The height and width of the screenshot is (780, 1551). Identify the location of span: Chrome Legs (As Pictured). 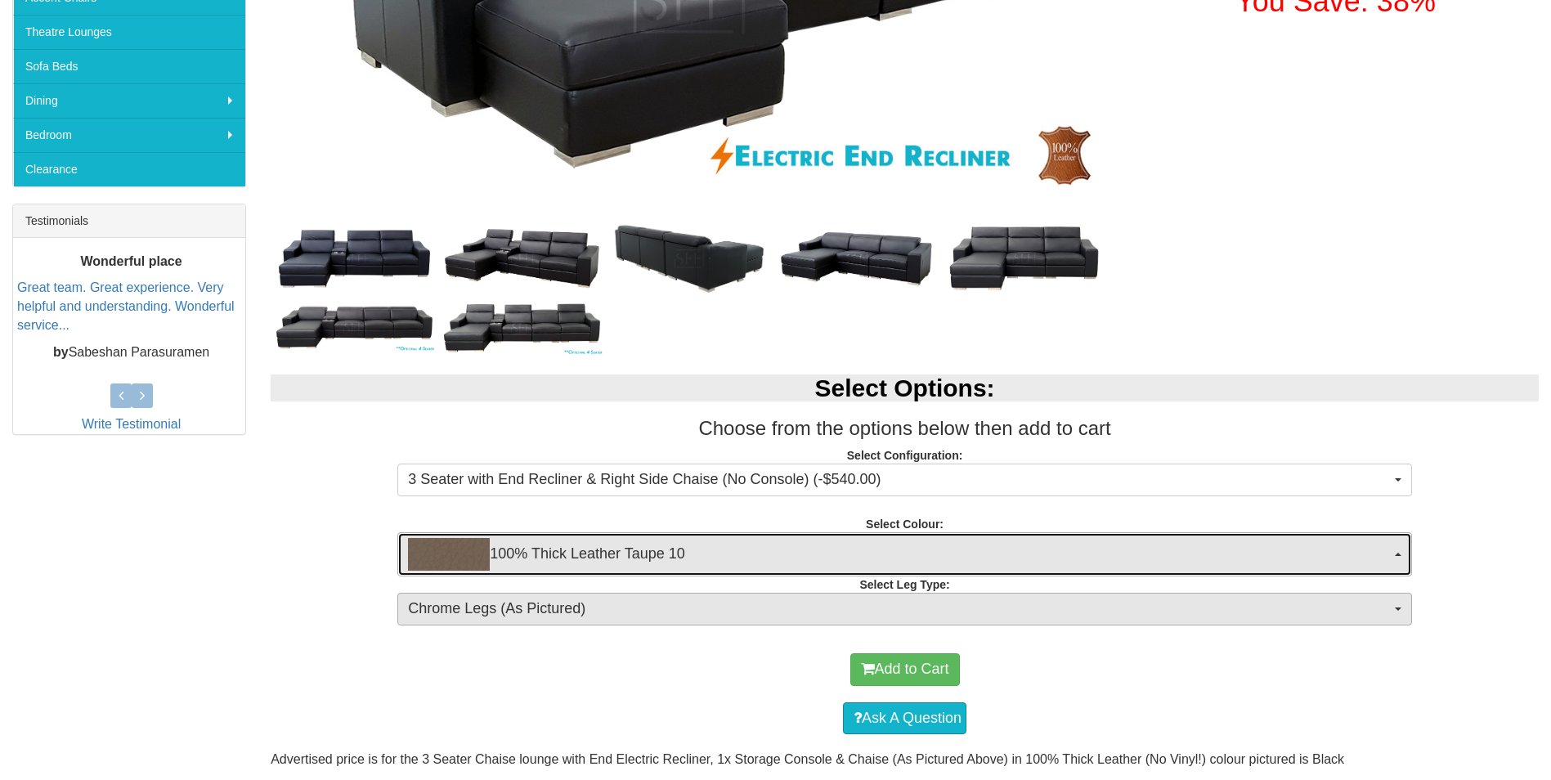
(900, 609).